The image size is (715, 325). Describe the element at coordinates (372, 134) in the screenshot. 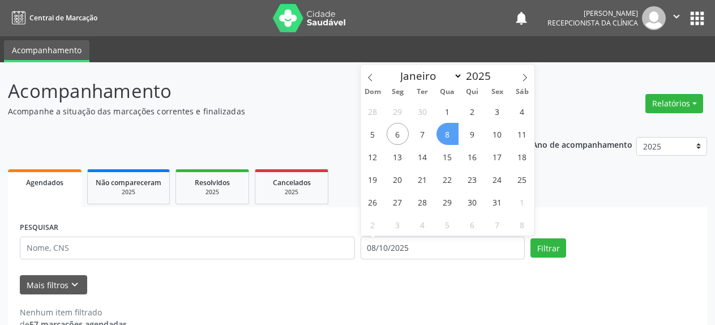

I see `span: Outubro 5, 2025` at that location.